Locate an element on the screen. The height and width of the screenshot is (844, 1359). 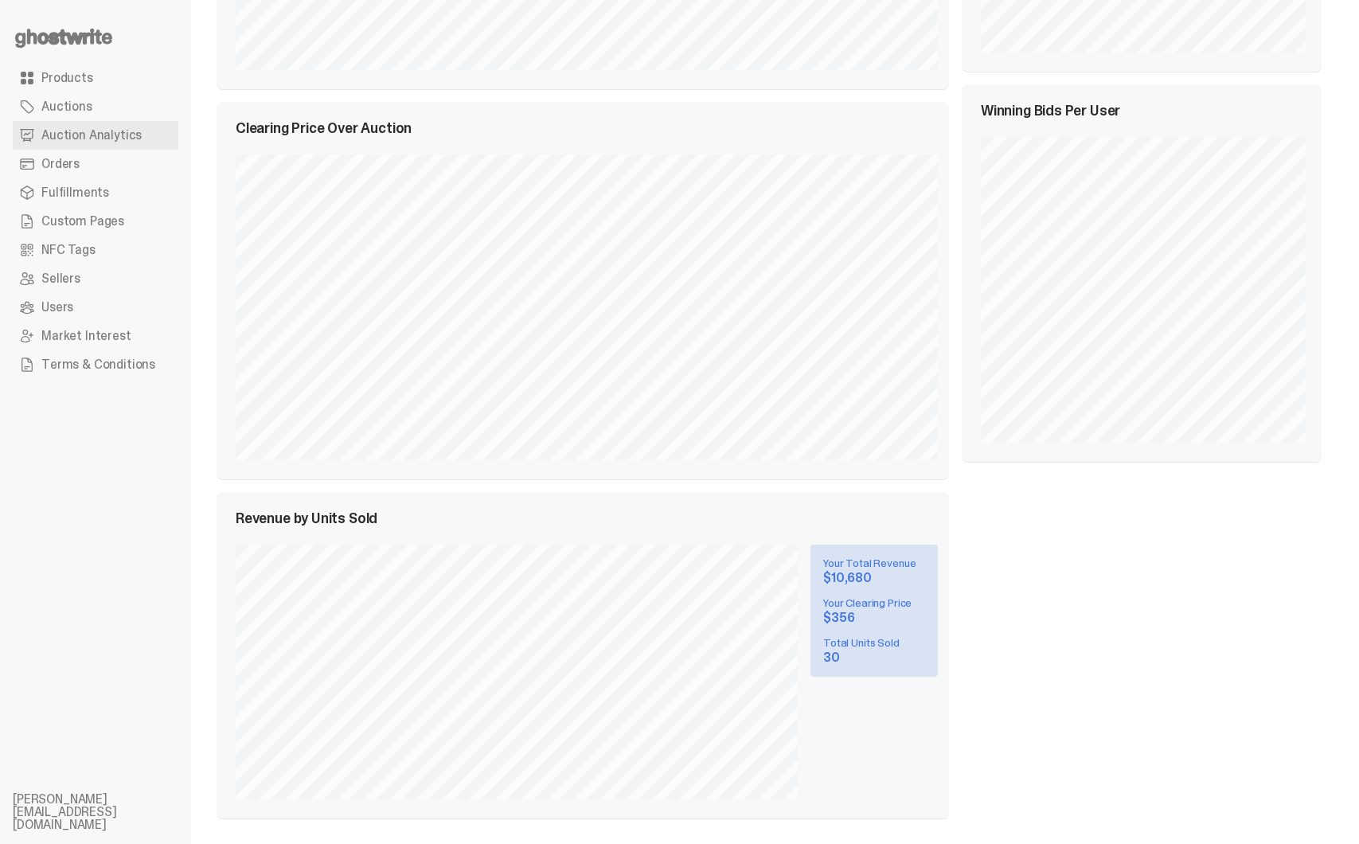
span: Auctions is located at coordinates (67, 107).